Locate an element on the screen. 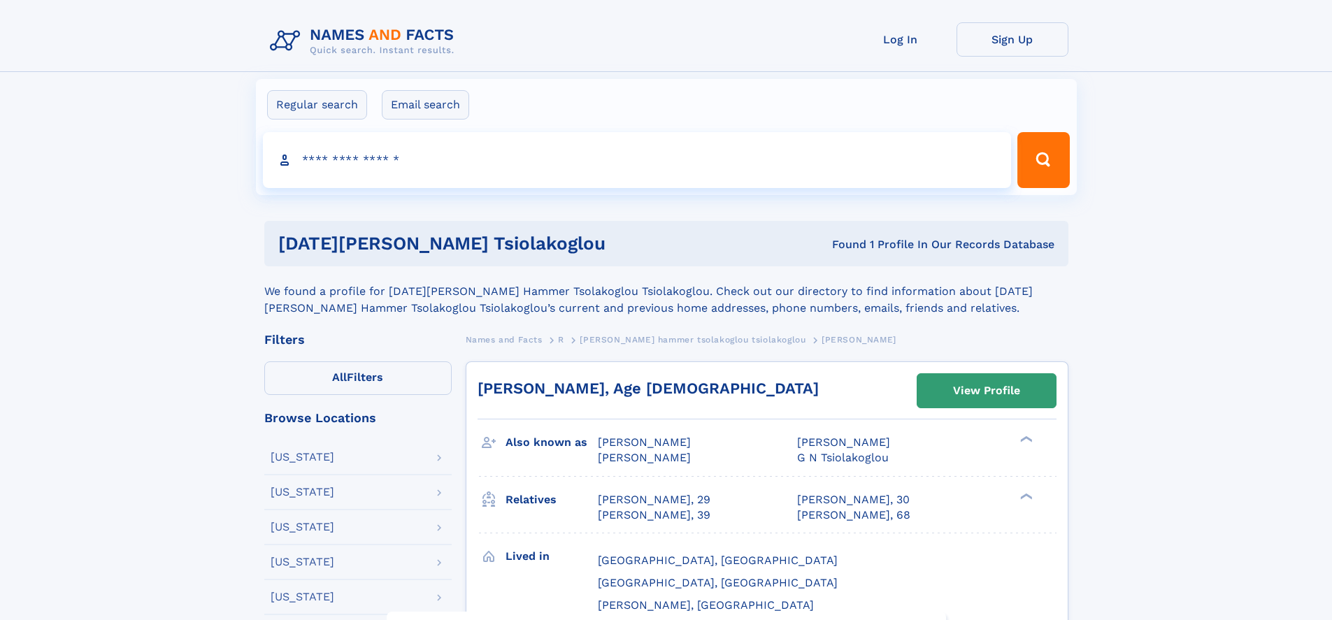 Image resolution: width=1332 pixels, height=620 pixels. label: Filters is located at coordinates (358, 378).